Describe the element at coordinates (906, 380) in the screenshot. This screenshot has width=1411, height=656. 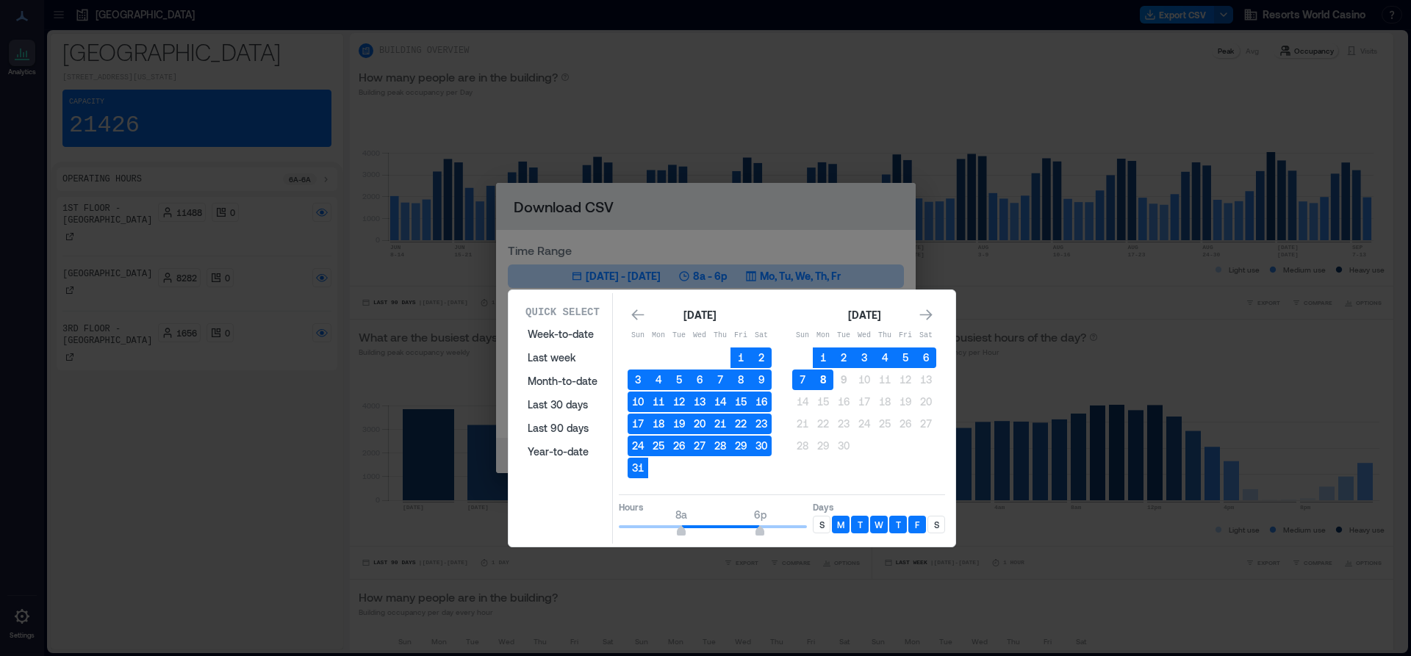
I see `button: 12` at that location.